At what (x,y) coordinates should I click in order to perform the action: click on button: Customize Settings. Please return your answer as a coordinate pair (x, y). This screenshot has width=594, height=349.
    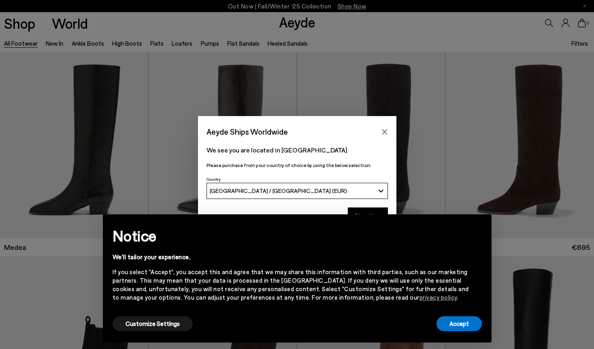
    Looking at the image, I should click on (153, 324).